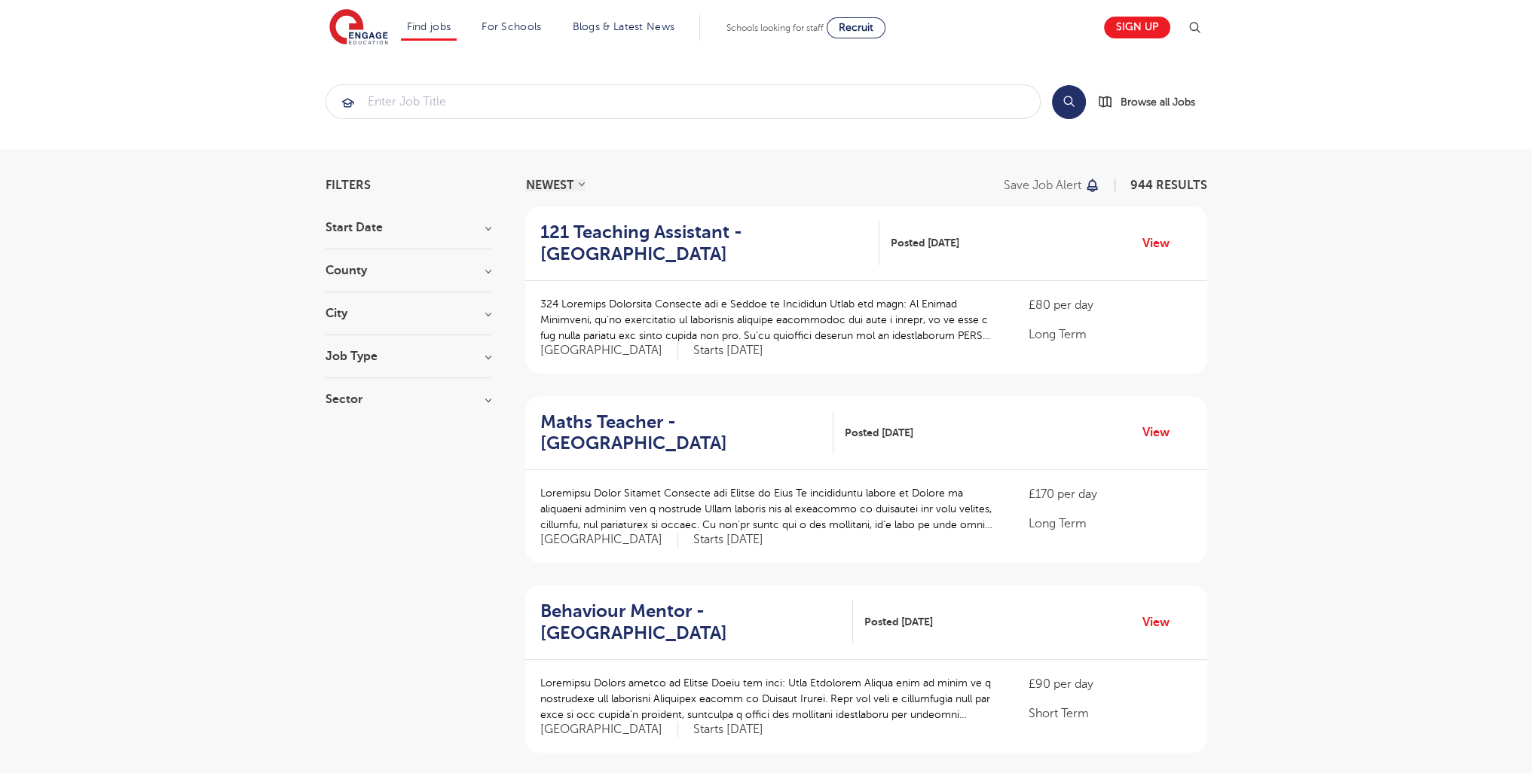 The image size is (1532, 773). Describe the element at coordinates (1110, 305) in the screenshot. I see `p: £80 per day` at that location.